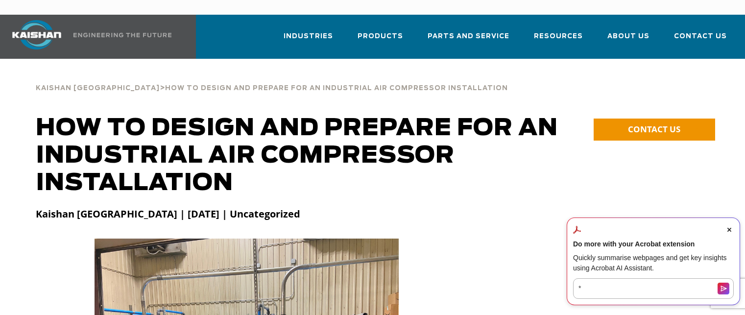 This screenshot has width=745, height=315. Describe the element at coordinates (337, 88) in the screenshot. I see `a: How to Design and Prepare for an Industrial Air Compressor Installation` at that location.